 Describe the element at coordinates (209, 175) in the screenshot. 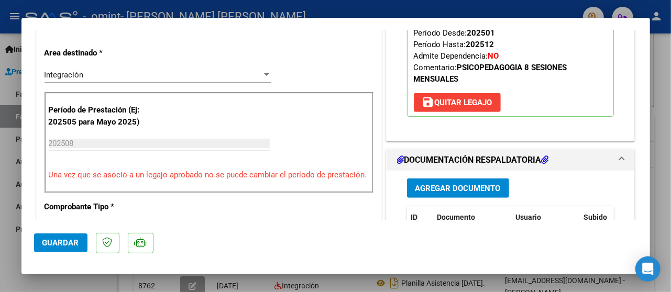

I see `p: Una vez que se asoció a un legajo aprobado no se puede cambiar el período de prestación.` at that location.